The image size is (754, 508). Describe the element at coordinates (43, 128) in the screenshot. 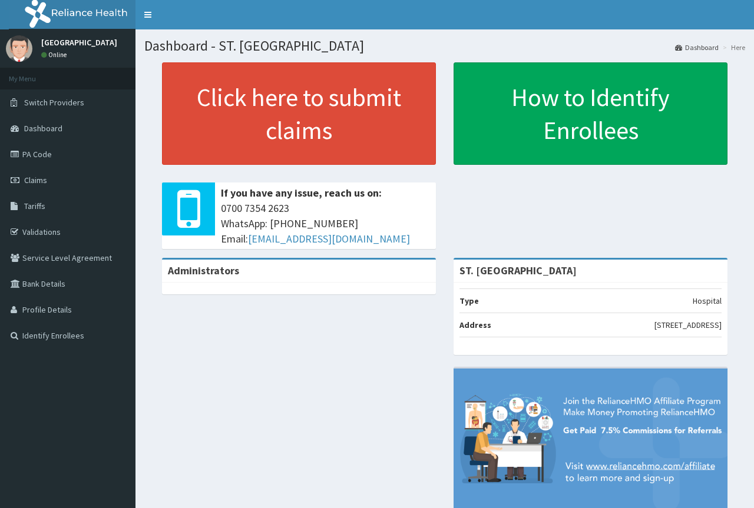

I see `span: Dashboard` at that location.